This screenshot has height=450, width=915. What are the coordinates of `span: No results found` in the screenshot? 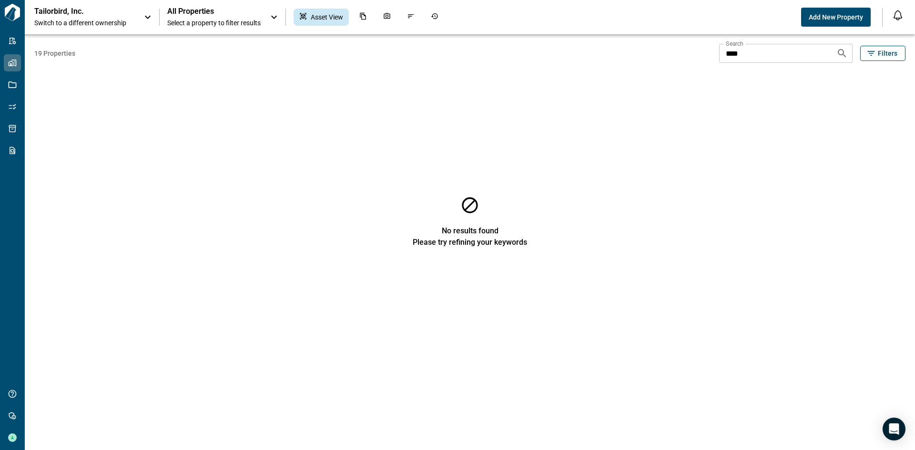 It's located at (470, 225).